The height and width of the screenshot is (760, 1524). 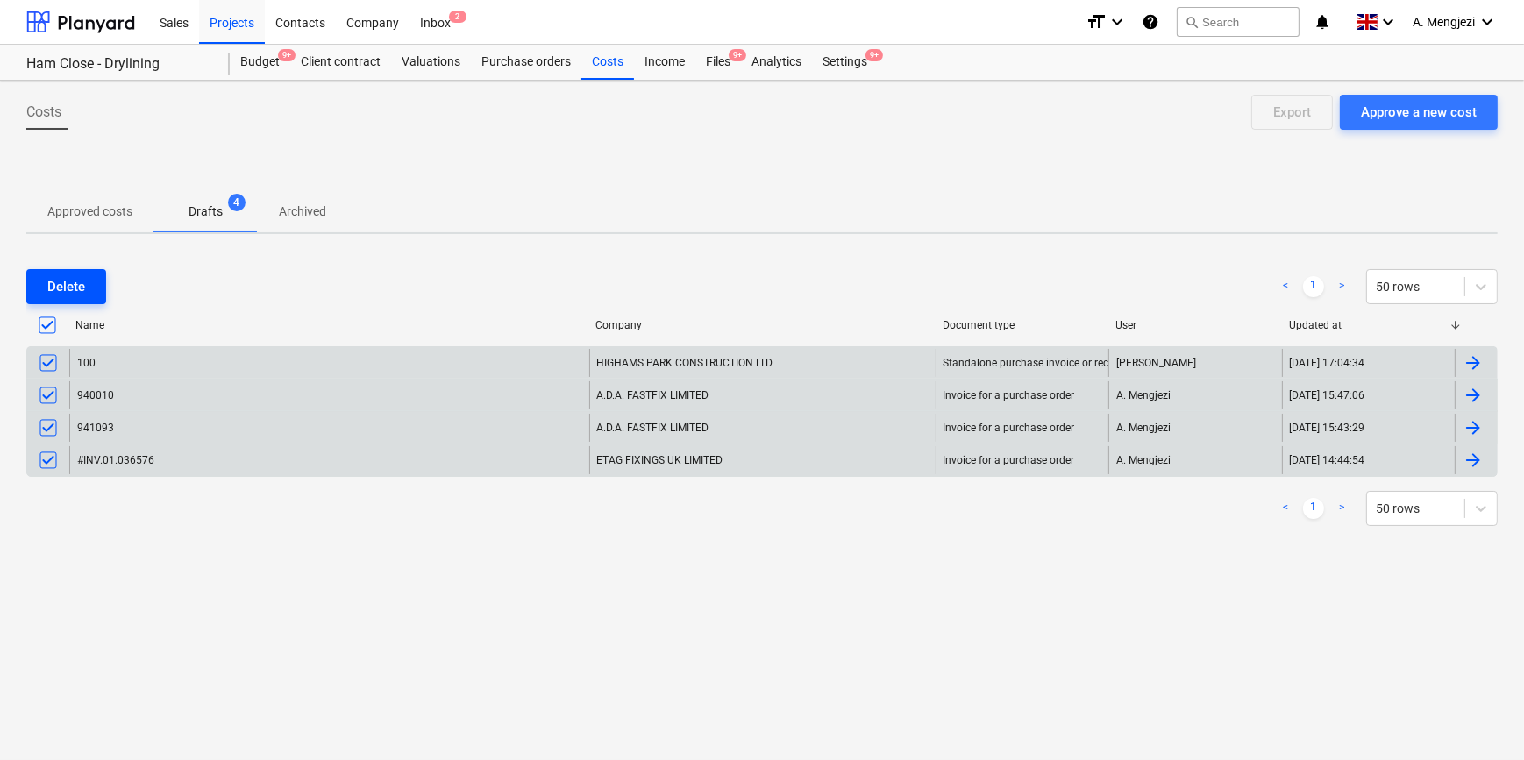 What do you see at coordinates (1096, 22) in the screenshot?
I see `i: format_size` at bounding box center [1096, 22].